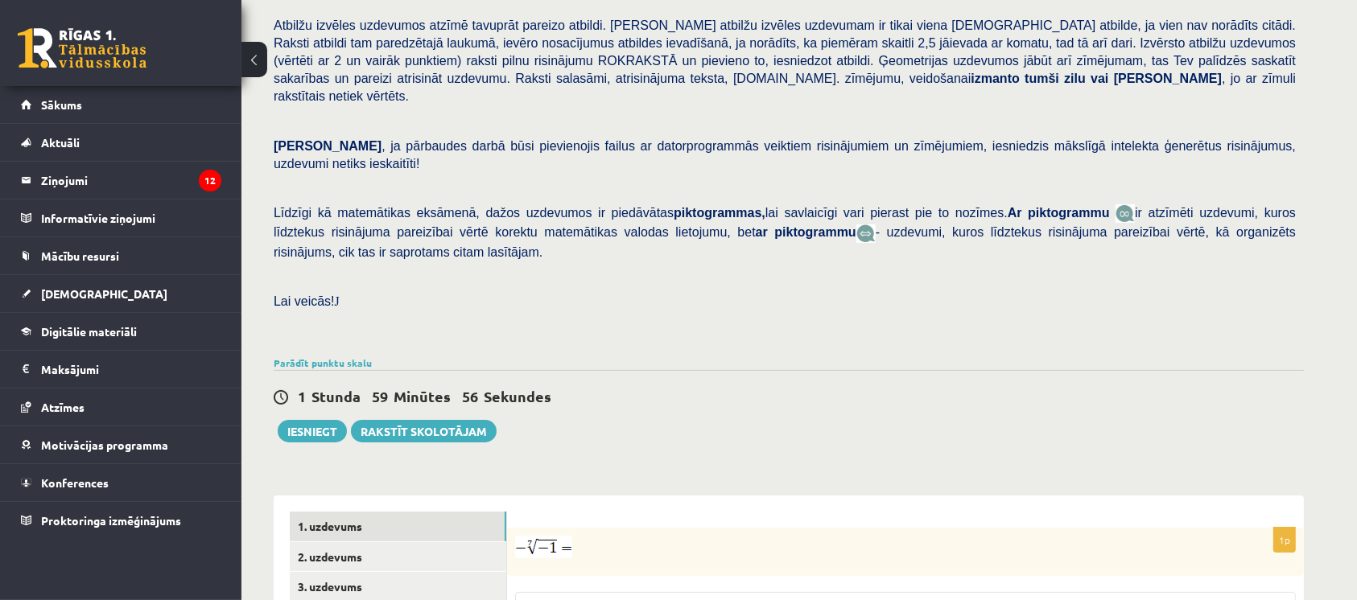  What do you see at coordinates (518, 396) in the screenshot?
I see `span: Sekundes` at bounding box center [518, 396].